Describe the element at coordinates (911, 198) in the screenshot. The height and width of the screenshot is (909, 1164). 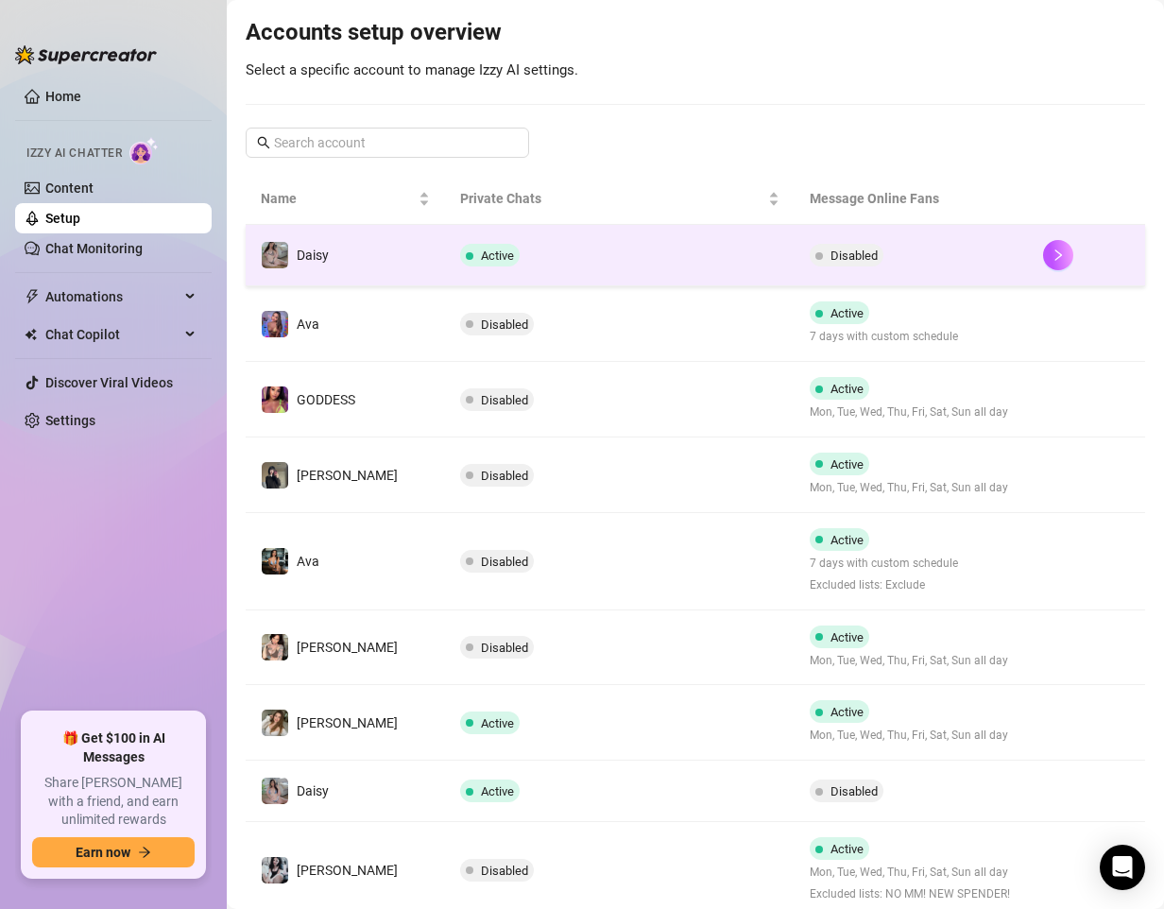
I see `th: Message Online Fans` at that location.